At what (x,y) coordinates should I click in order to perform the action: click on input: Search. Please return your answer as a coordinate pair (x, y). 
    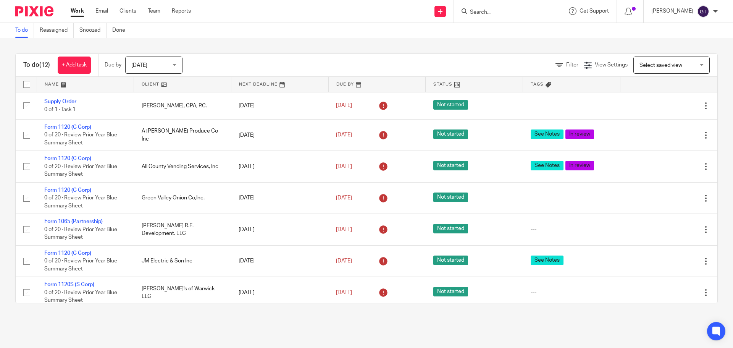
    Looking at the image, I should click on (504, 13).